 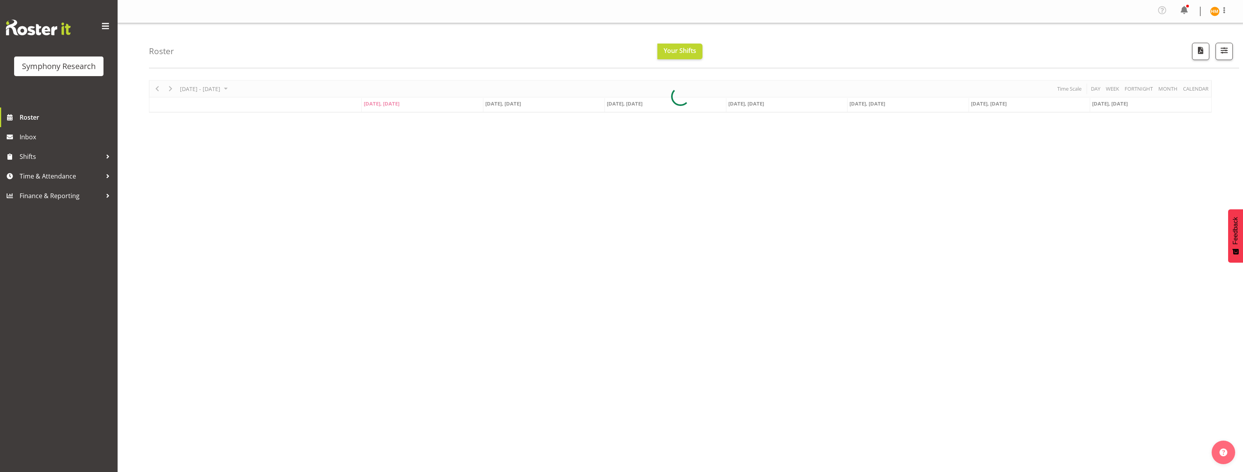 I want to click on button: Feedback - Show survey, so click(x=1236, y=236).